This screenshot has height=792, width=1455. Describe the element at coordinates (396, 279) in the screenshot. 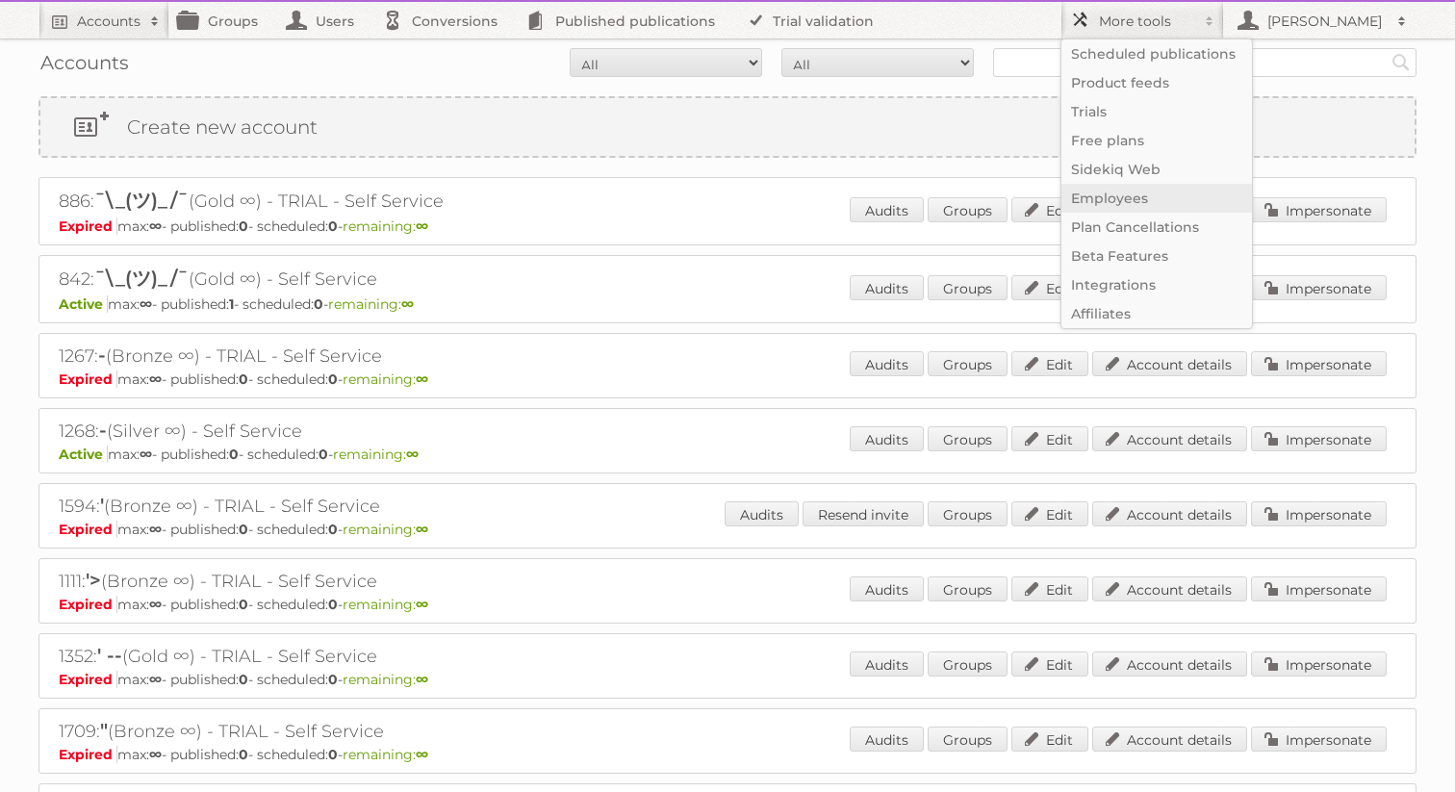

I see `h2: 842: (Gold ∞) - Self Service` at that location.